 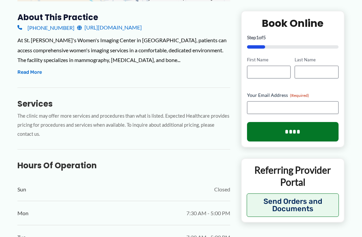 What do you see at coordinates (124, 17) in the screenshot?
I see `h3: About this practice` at bounding box center [124, 17].